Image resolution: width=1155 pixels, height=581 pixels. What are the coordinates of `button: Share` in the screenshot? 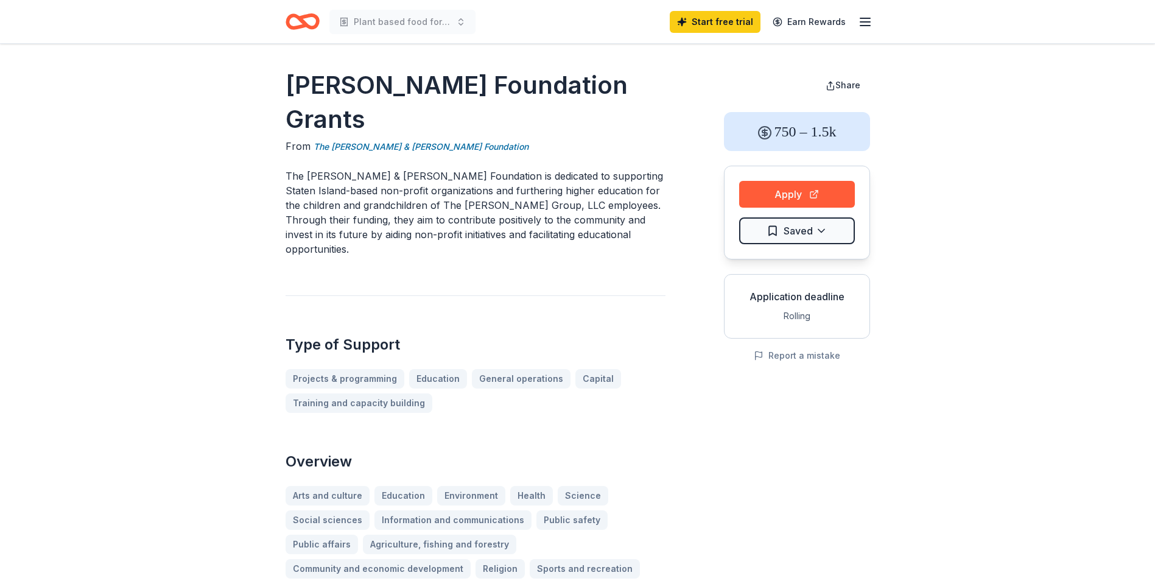 It's located at (843, 85).